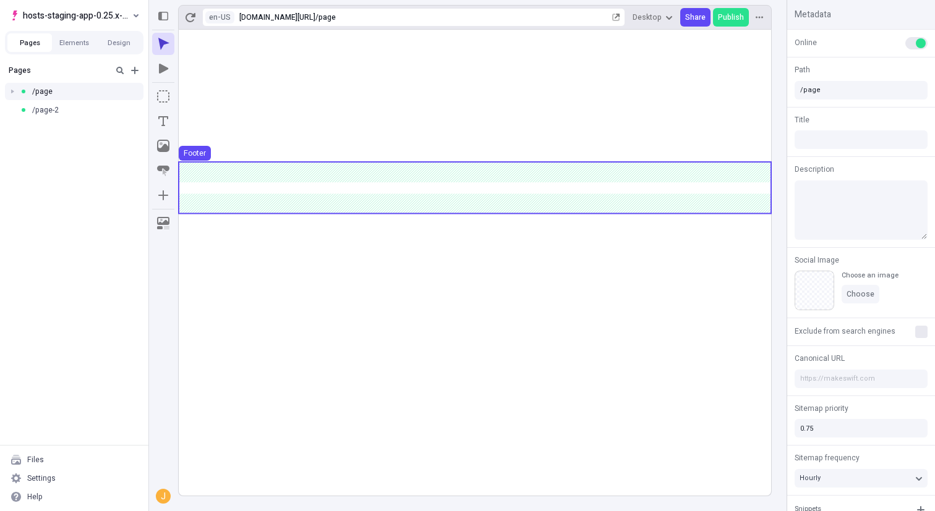  Describe the element at coordinates (195, 153) in the screenshot. I see `div: Footer` at that location.